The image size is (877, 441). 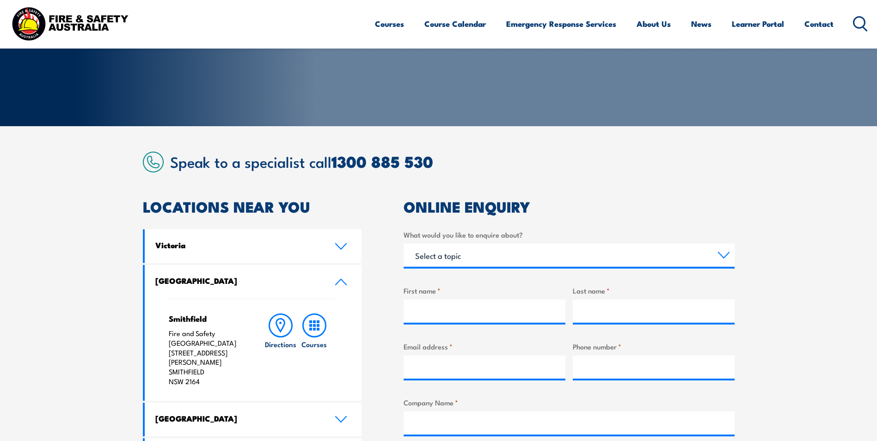 I want to click on h2: LOCATIONS NEAR YOU, so click(x=253, y=206).